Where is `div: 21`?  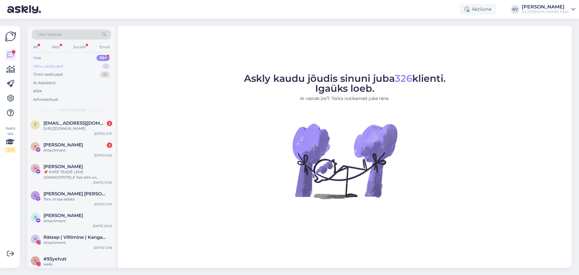 div: 21 is located at coordinates (105, 74).